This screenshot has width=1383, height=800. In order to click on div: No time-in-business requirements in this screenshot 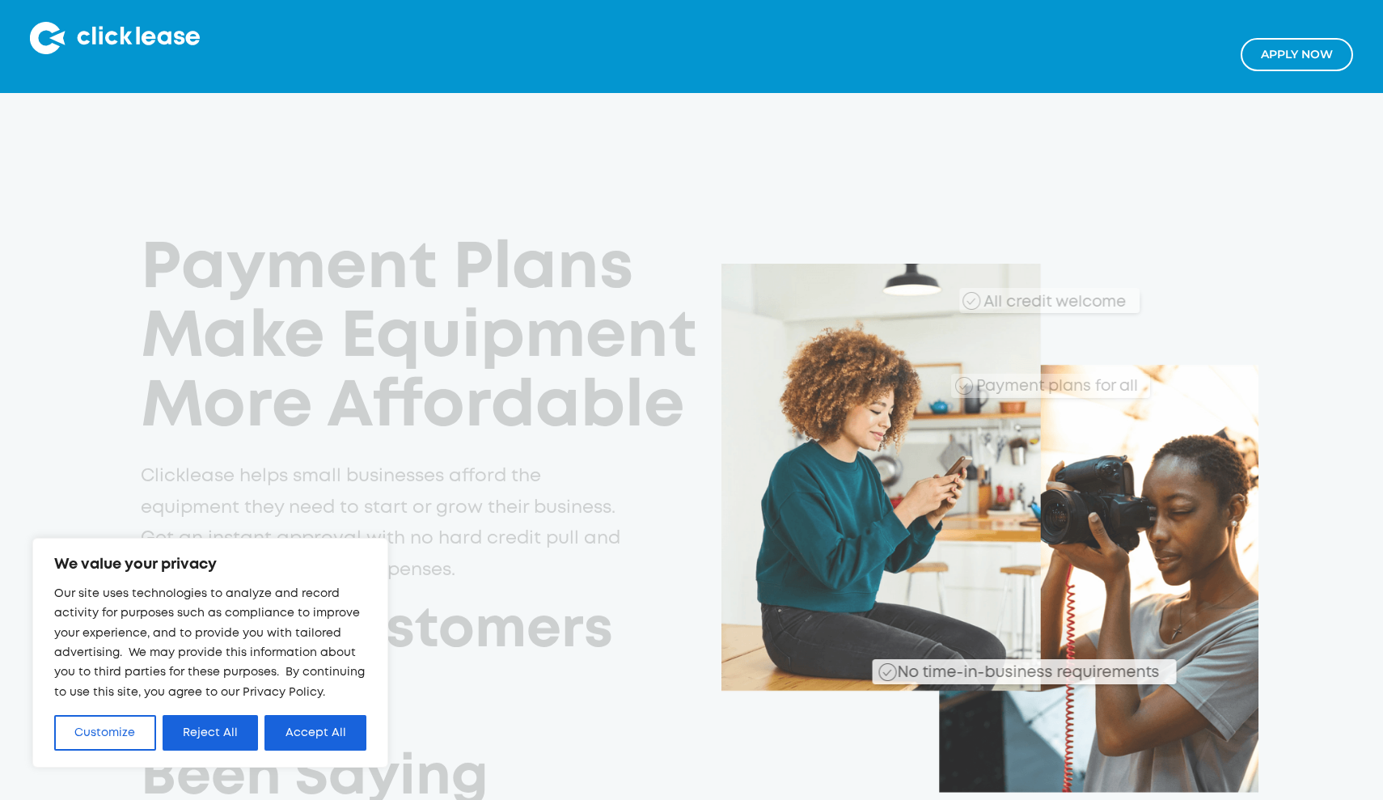, I will do `click(991, 664)`.